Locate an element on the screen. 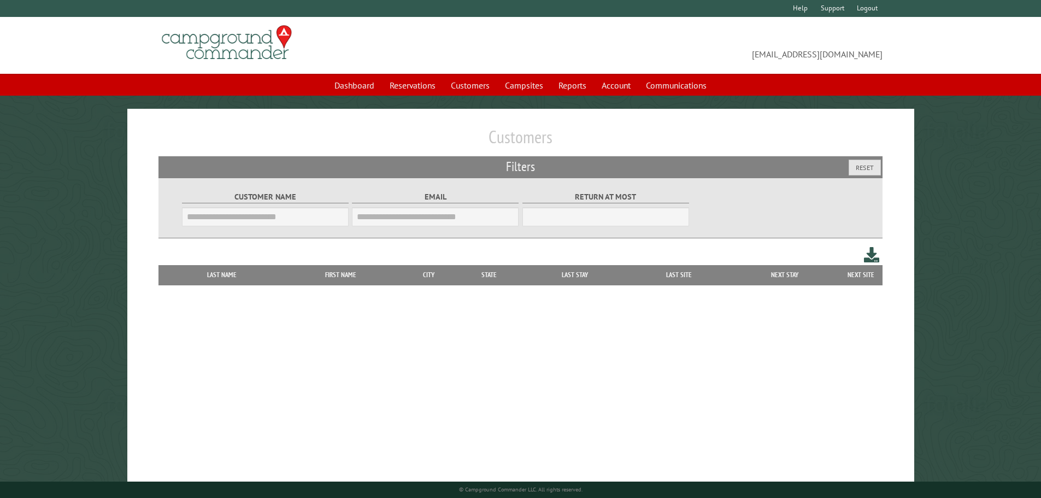 This screenshot has width=1041, height=498. th: State is located at coordinates (489, 275).